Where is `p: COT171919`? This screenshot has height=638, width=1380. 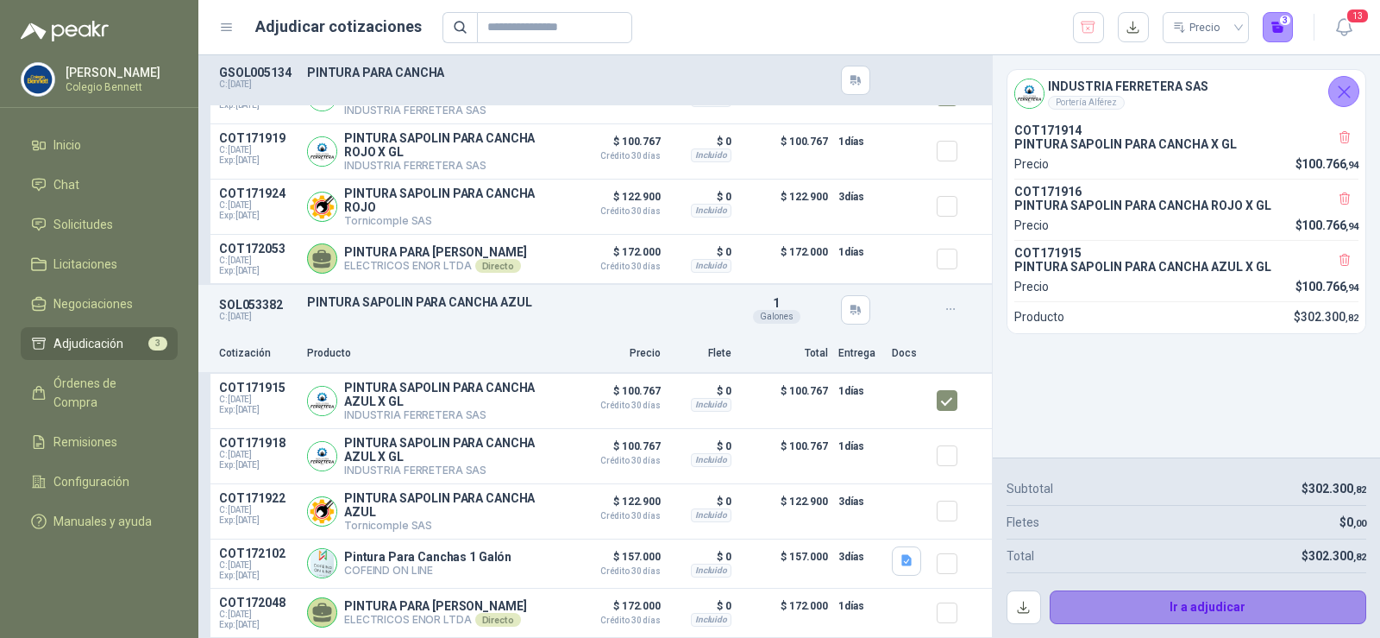 p: COT171919 is located at coordinates (258, 138).